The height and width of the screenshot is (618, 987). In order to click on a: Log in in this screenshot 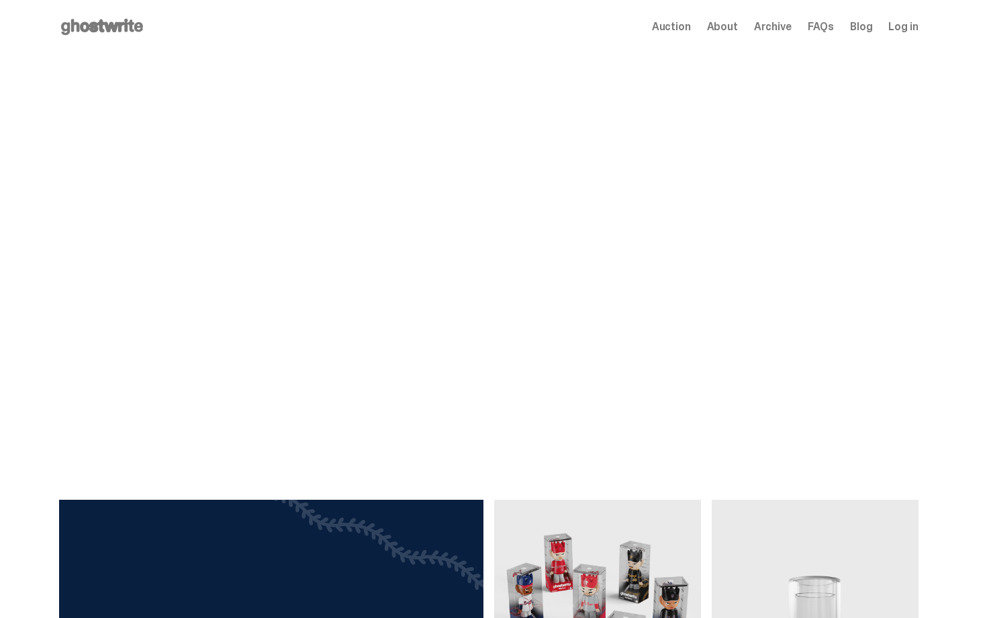, I will do `click(903, 27)`.